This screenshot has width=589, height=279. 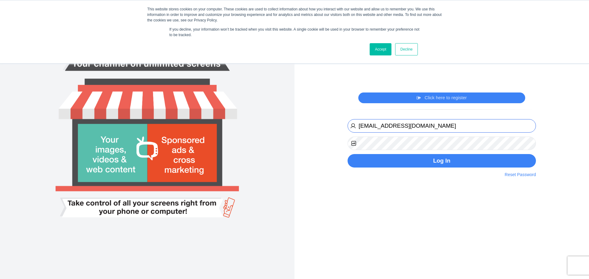 I want to click on a: Click here to register, so click(x=441, y=98).